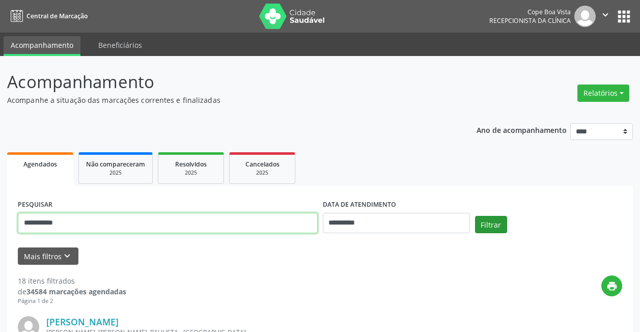 This screenshot has width=640, height=332. Describe the element at coordinates (35, 205) in the screenshot. I see `label: PESQUISAR` at that location.